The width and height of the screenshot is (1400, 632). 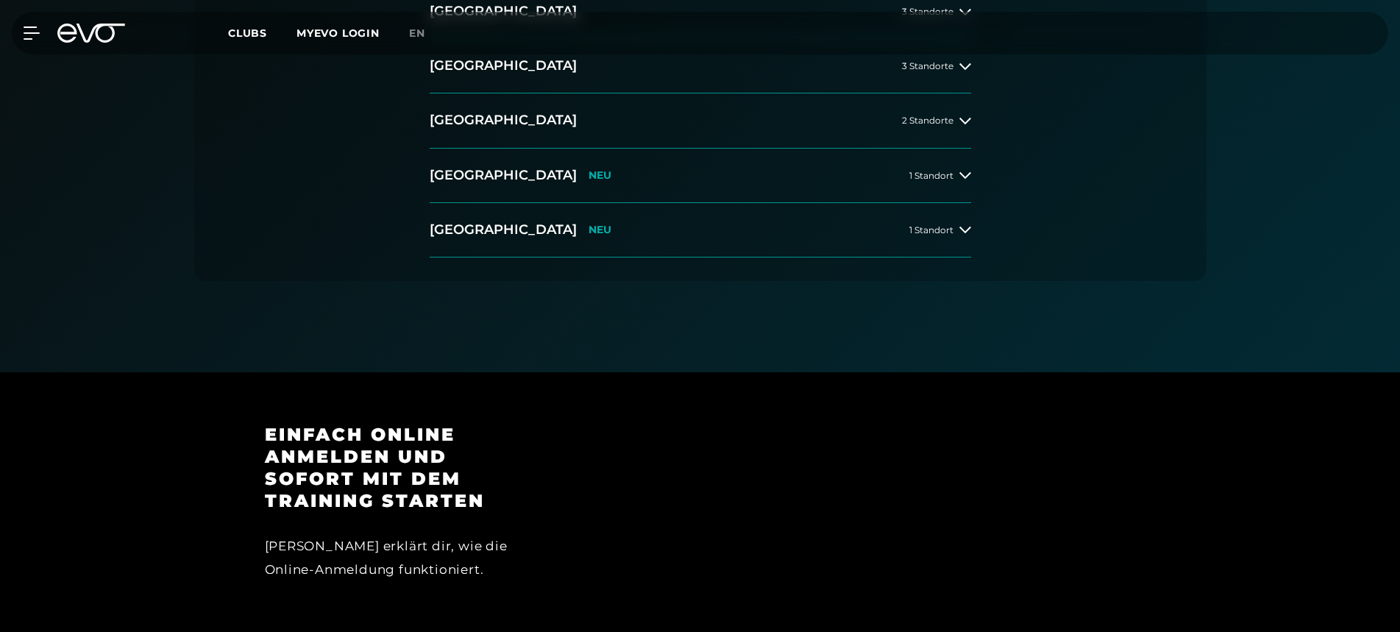 I want to click on span: en, so click(x=417, y=33).